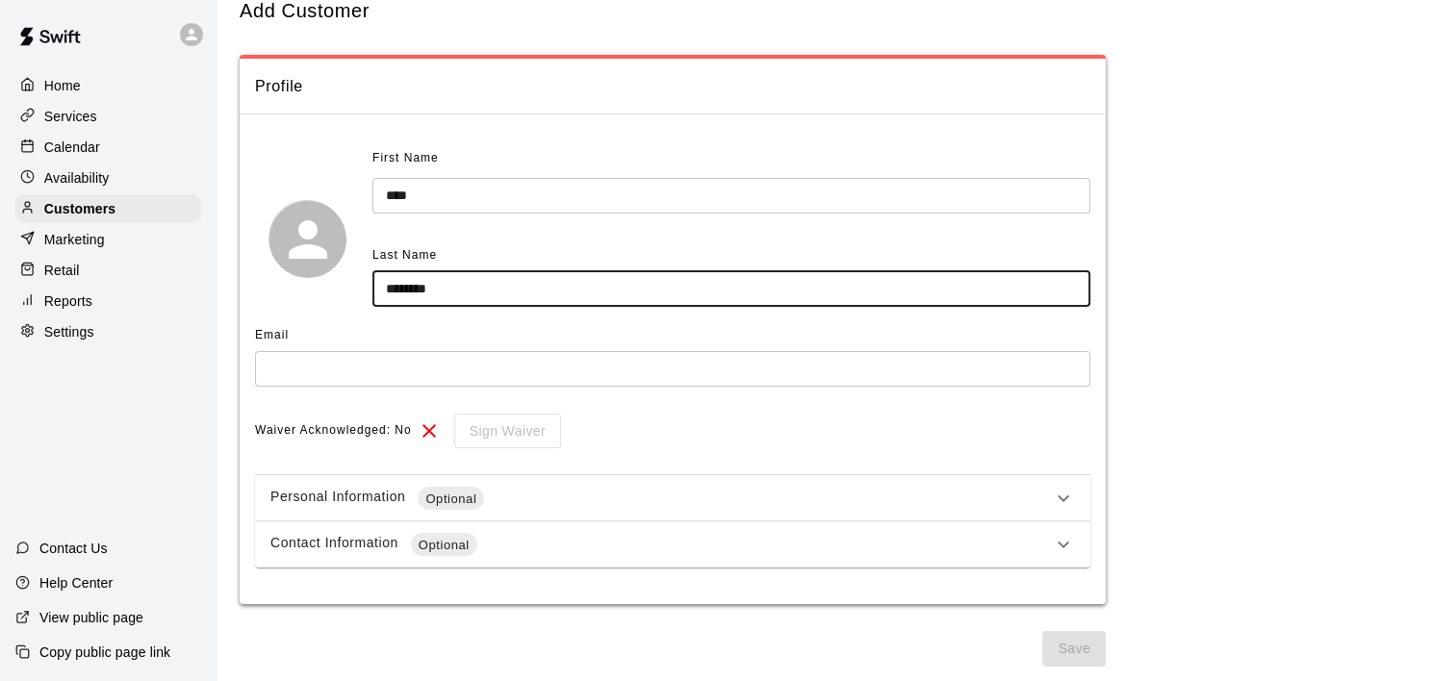 The height and width of the screenshot is (681, 1456). What do you see at coordinates (673, 545) in the screenshot?
I see `div: Contact InformationOptional` at bounding box center [673, 545].